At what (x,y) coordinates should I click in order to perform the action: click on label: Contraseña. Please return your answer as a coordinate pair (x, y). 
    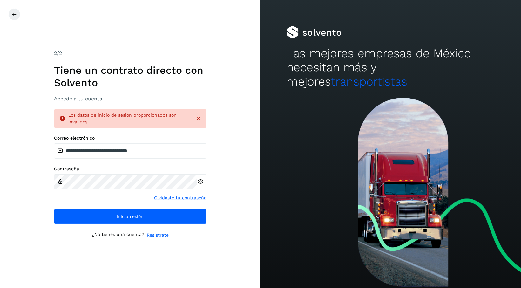
    Looking at the image, I should click on (130, 169).